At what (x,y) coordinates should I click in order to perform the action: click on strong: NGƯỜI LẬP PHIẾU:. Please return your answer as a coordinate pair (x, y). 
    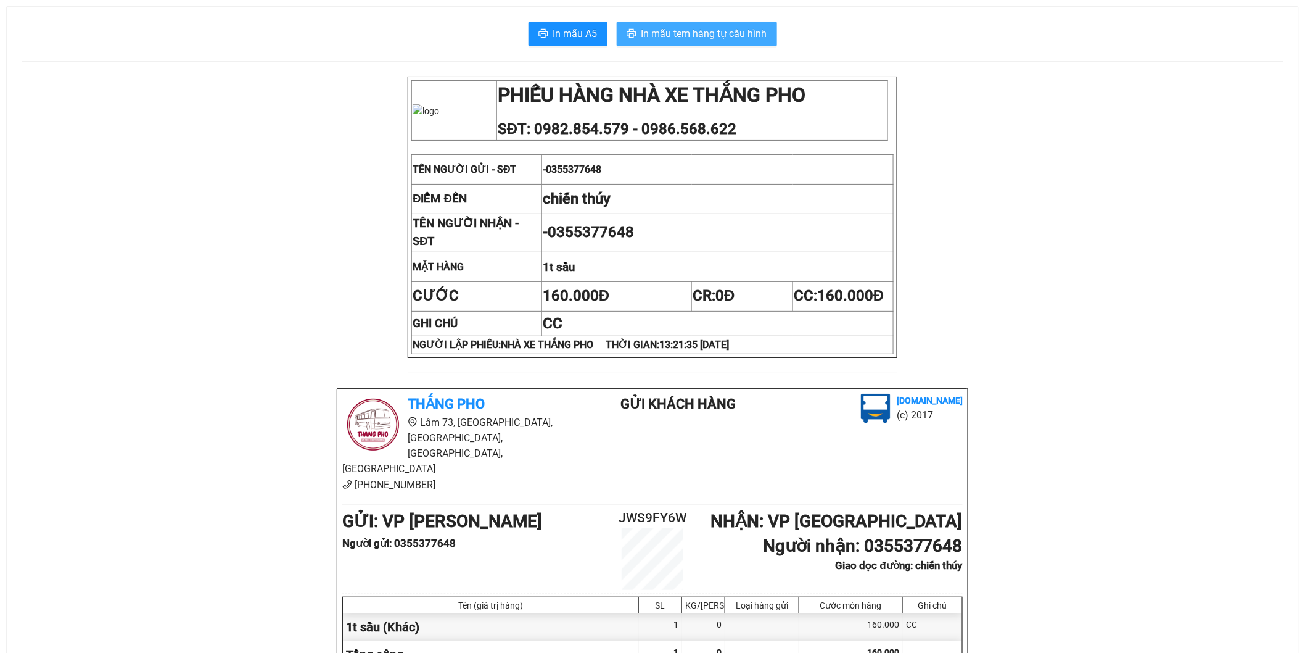
    Looking at the image, I should click on (570, 344).